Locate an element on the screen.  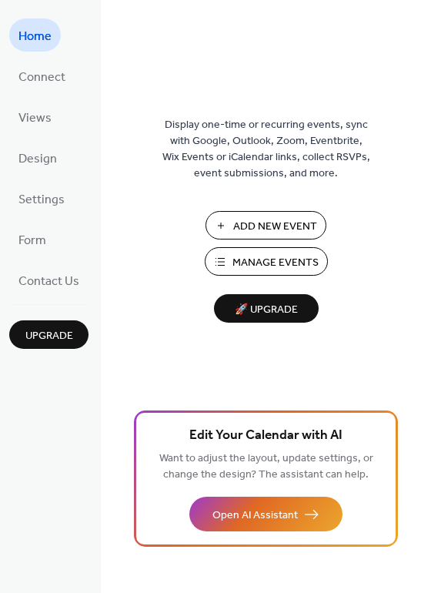
span: Display one-time or recurring events, sync with Google, Outlook, Zoom, Eventbrite, Wix Events or ... is located at coordinates (267, 149).